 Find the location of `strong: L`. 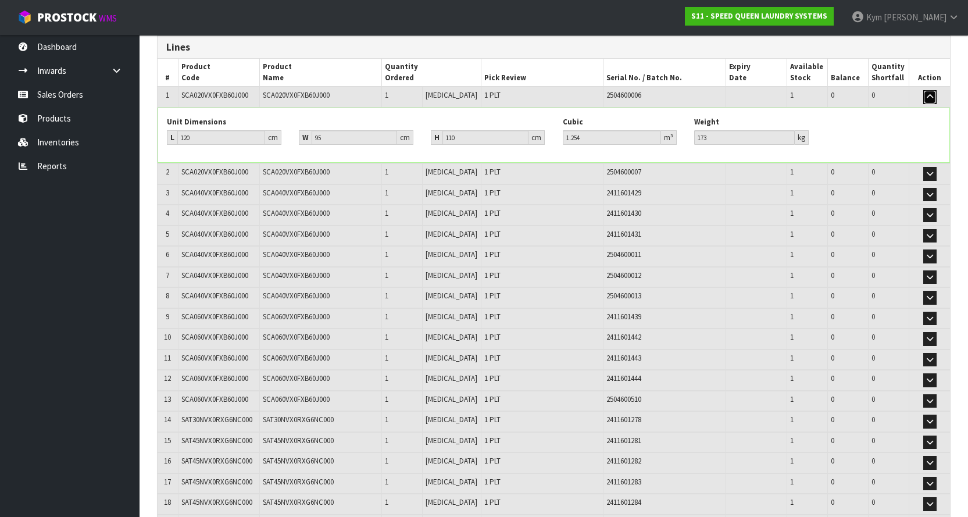

strong: L is located at coordinates (172, 137).